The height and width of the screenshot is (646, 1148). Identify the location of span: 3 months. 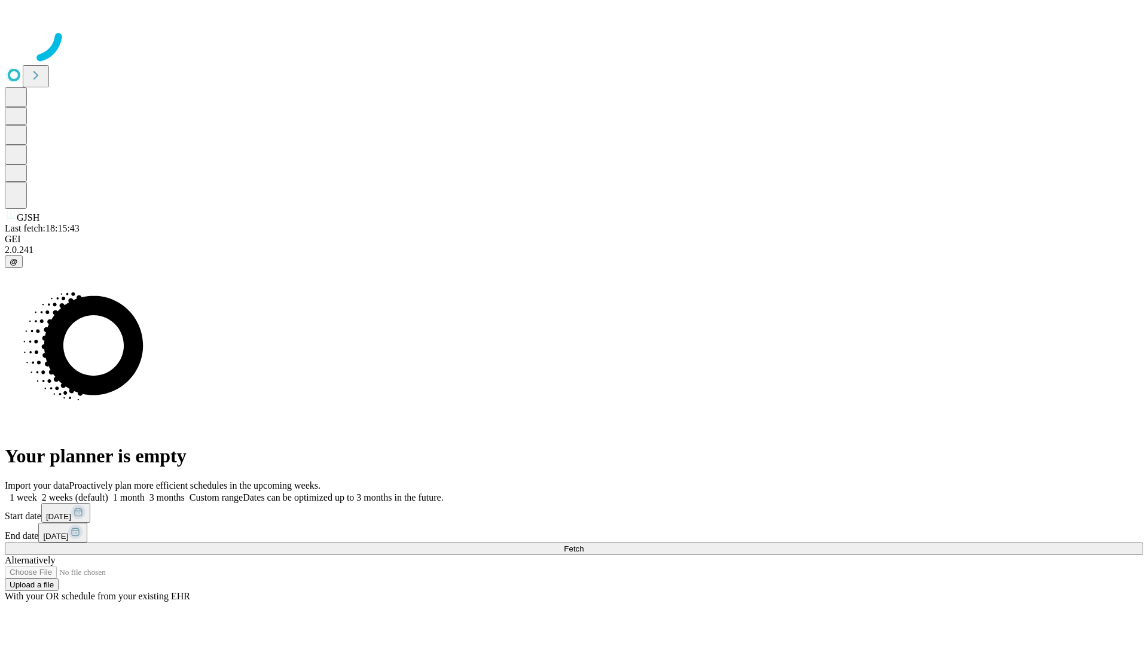
(167, 497).